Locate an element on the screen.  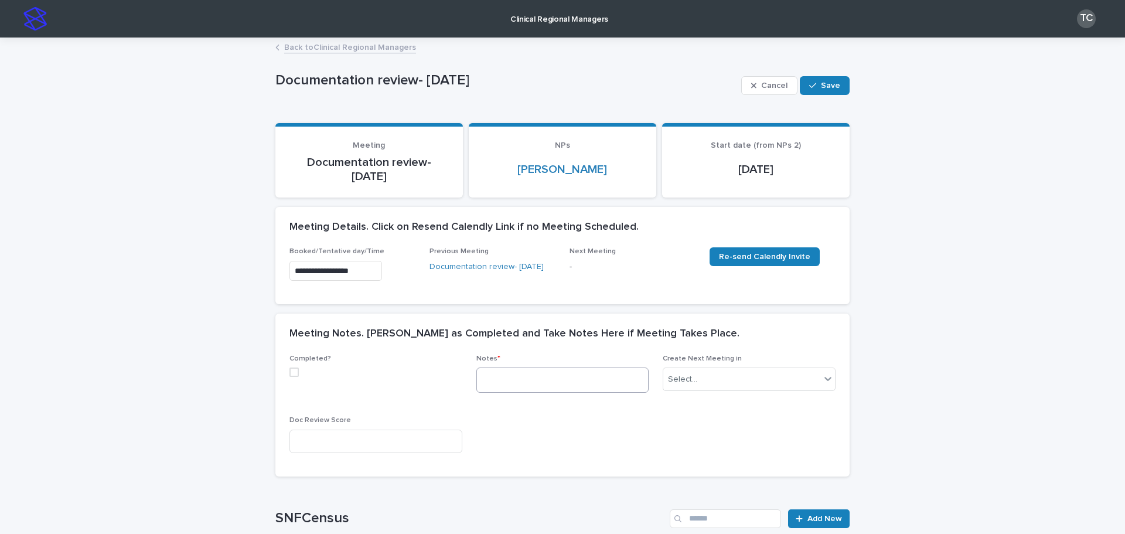
div: Search is located at coordinates (725, 518).